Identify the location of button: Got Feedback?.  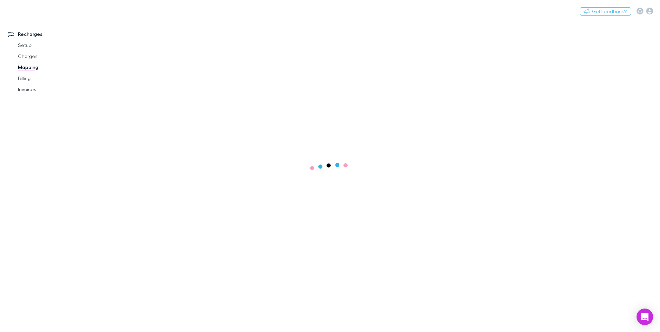
(605, 11).